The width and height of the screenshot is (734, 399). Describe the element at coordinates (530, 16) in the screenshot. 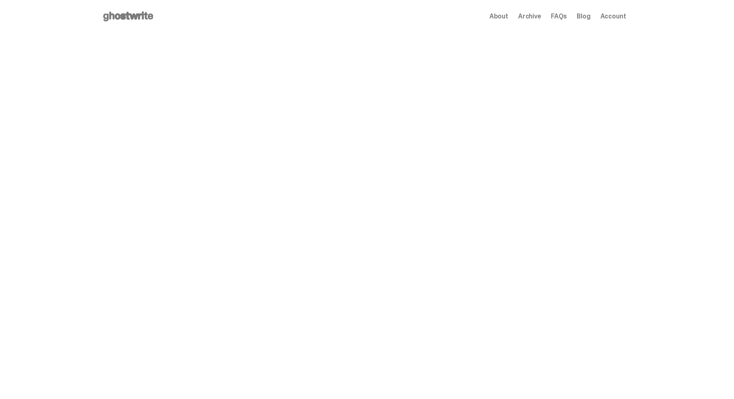

I see `span: Archive` at that location.